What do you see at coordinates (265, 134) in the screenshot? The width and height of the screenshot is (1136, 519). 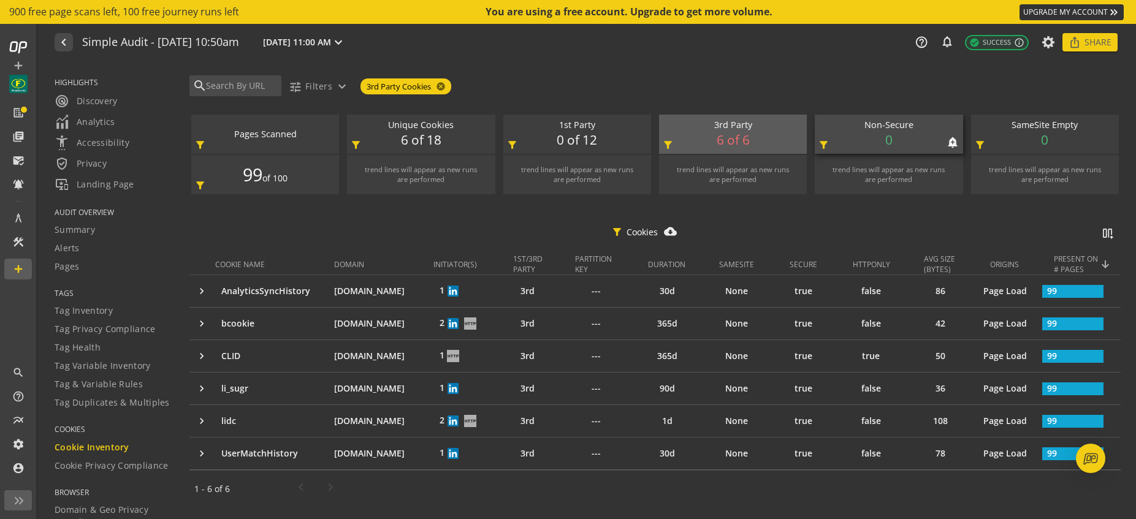 I see `div: Pages Scanned` at bounding box center [265, 134].